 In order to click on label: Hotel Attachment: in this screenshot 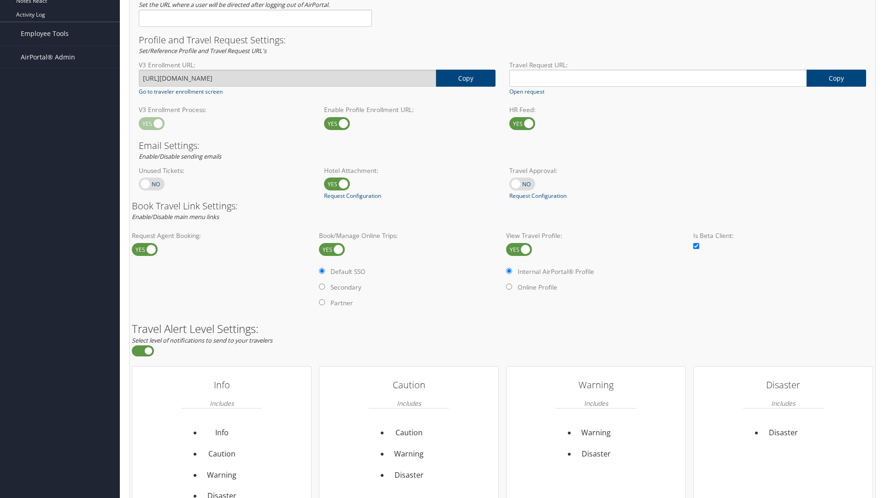, I will do `click(410, 170)`.